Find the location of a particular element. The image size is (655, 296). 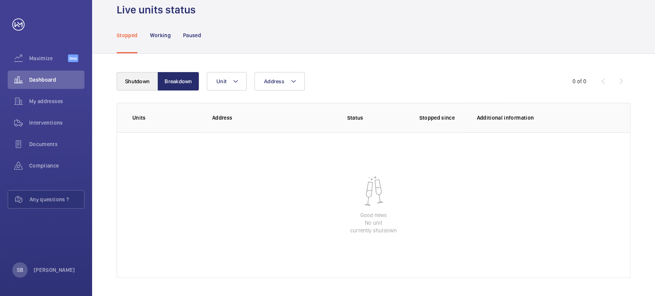

p: Stopped since is located at coordinates (442, 118).